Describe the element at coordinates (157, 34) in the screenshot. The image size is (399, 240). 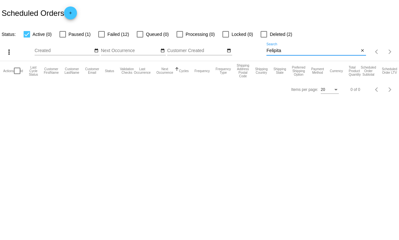
I see `span: Queued (0)` at that location.